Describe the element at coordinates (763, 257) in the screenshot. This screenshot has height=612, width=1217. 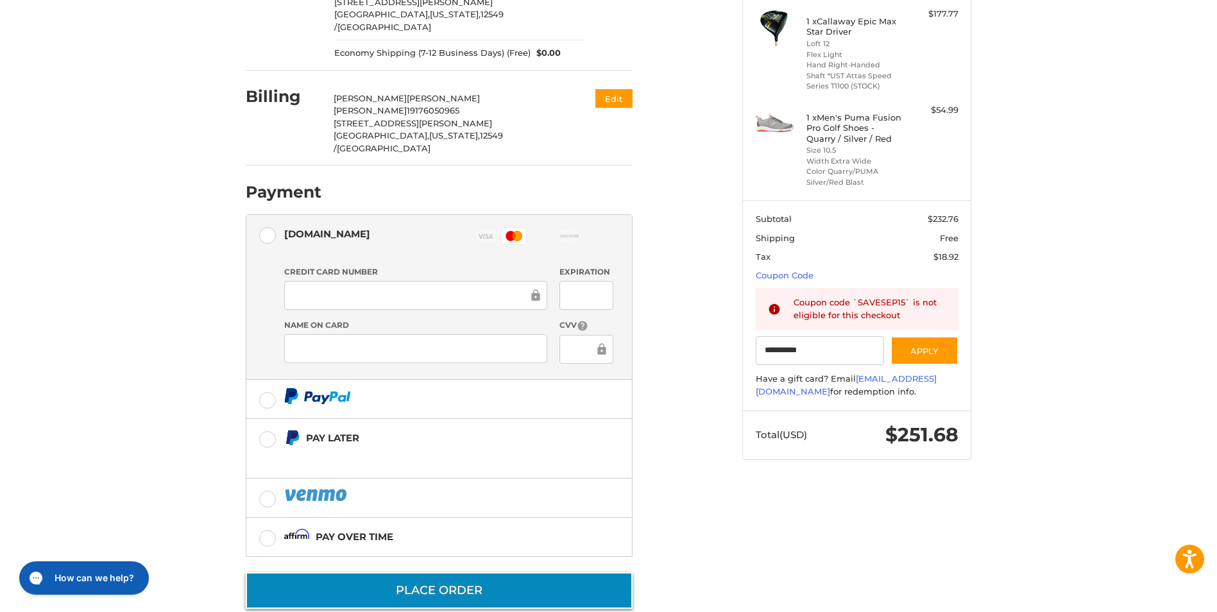
I see `span: Tax` at that location.